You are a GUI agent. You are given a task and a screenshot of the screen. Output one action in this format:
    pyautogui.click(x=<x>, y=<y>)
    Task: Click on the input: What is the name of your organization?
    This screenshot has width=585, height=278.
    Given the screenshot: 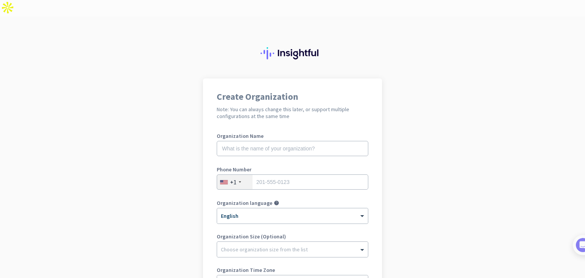 What is the action you would take?
    pyautogui.click(x=293, y=149)
    